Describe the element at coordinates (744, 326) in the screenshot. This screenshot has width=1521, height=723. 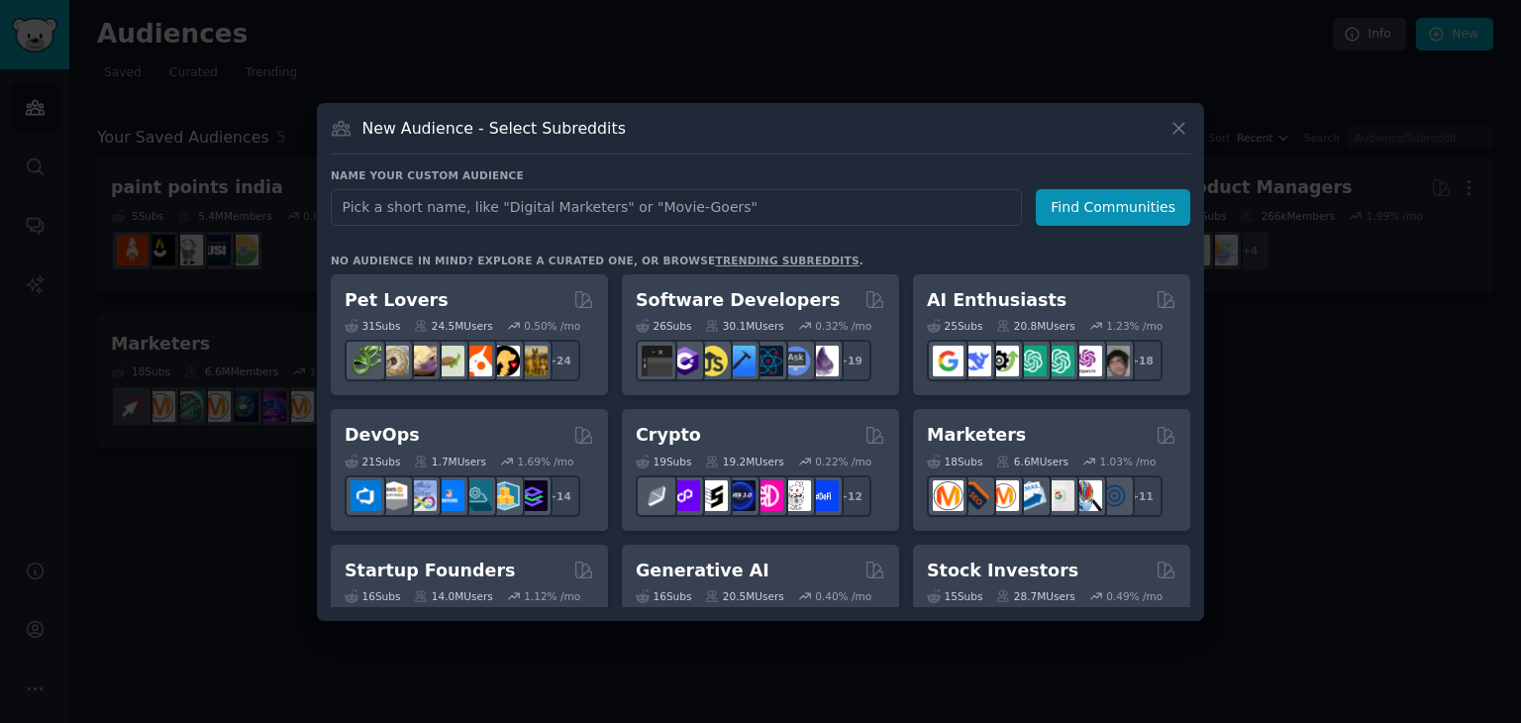
I see `div: 30.1M Users` at that location.